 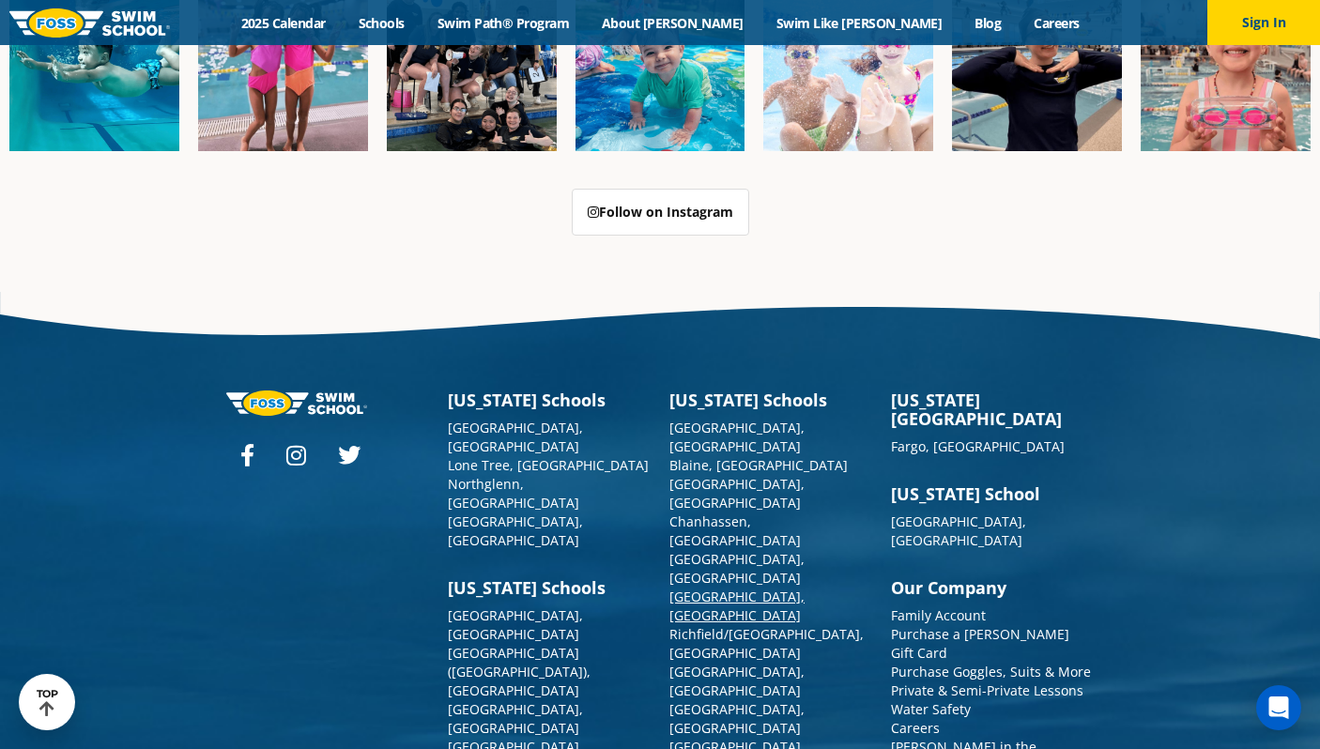 What do you see at coordinates (938, 615) in the screenshot?
I see `a: Family Account` at bounding box center [938, 615].